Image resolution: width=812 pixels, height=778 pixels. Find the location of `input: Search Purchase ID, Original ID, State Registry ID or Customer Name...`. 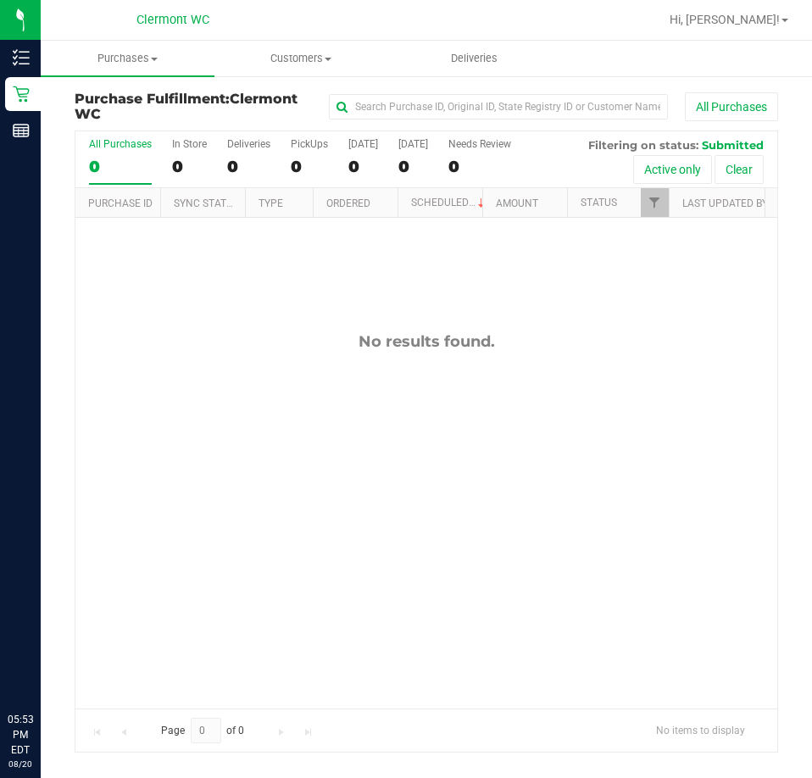

input: Search Purchase ID, Original ID, State Registry ID or Customer Name... is located at coordinates (498, 107).